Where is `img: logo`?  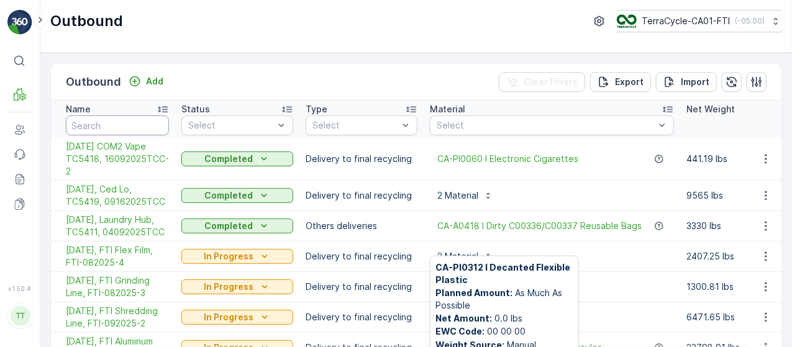 img: logo is located at coordinates (20, 22).